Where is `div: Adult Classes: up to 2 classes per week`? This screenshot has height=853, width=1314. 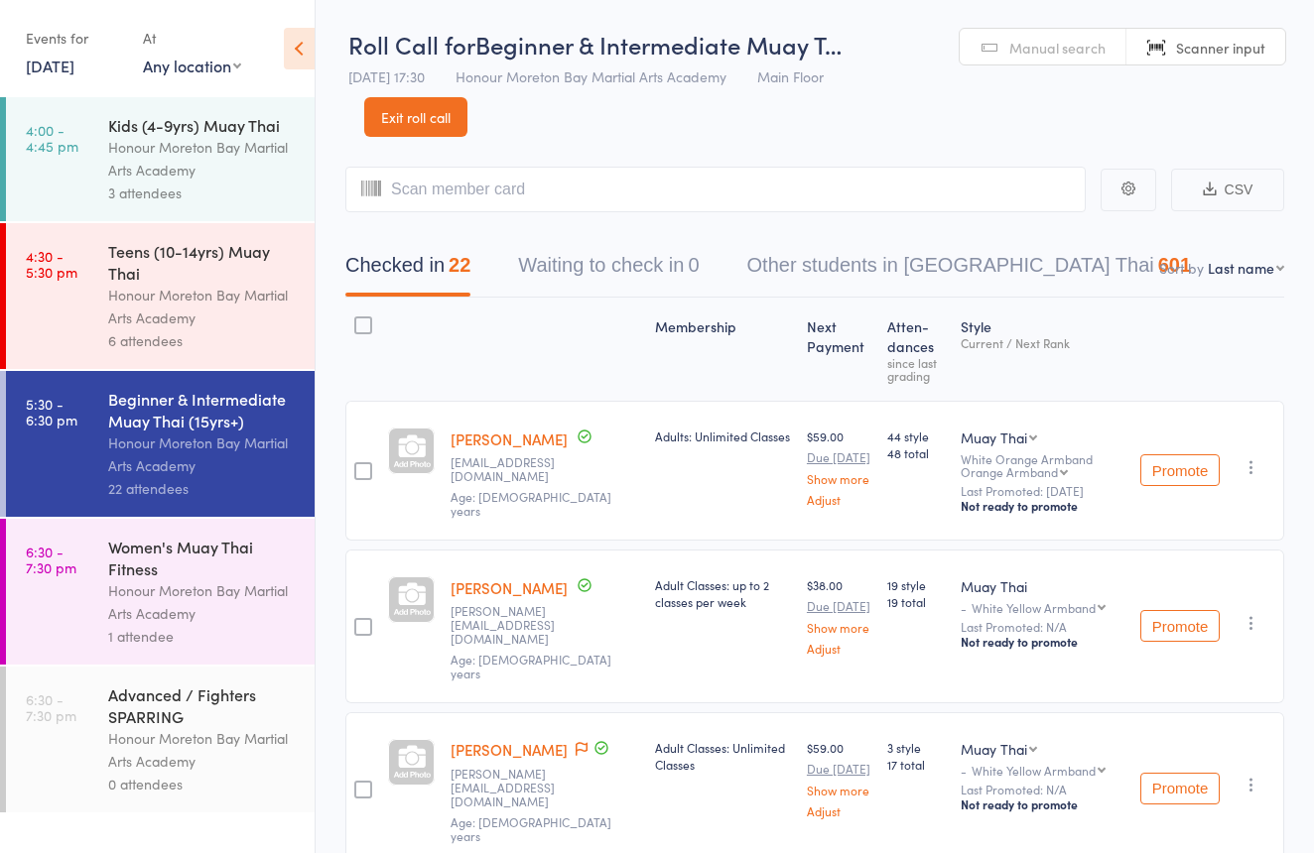
div: Adult Classes: up to 2 classes per week is located at coordinates (722, 593).